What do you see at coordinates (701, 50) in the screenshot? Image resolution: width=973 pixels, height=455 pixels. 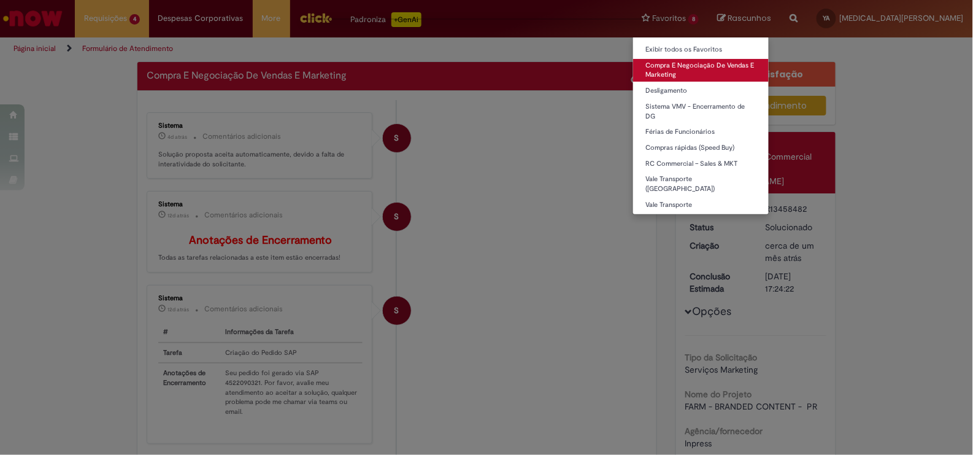 I see `a: Exibir todos os Favoritos` at bounding box center [701, 50].